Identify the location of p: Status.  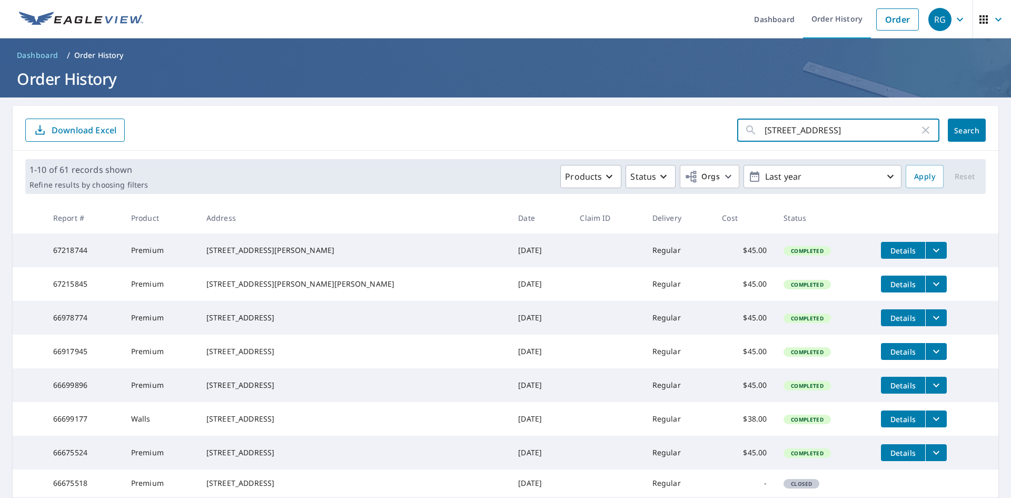
(643, 176).